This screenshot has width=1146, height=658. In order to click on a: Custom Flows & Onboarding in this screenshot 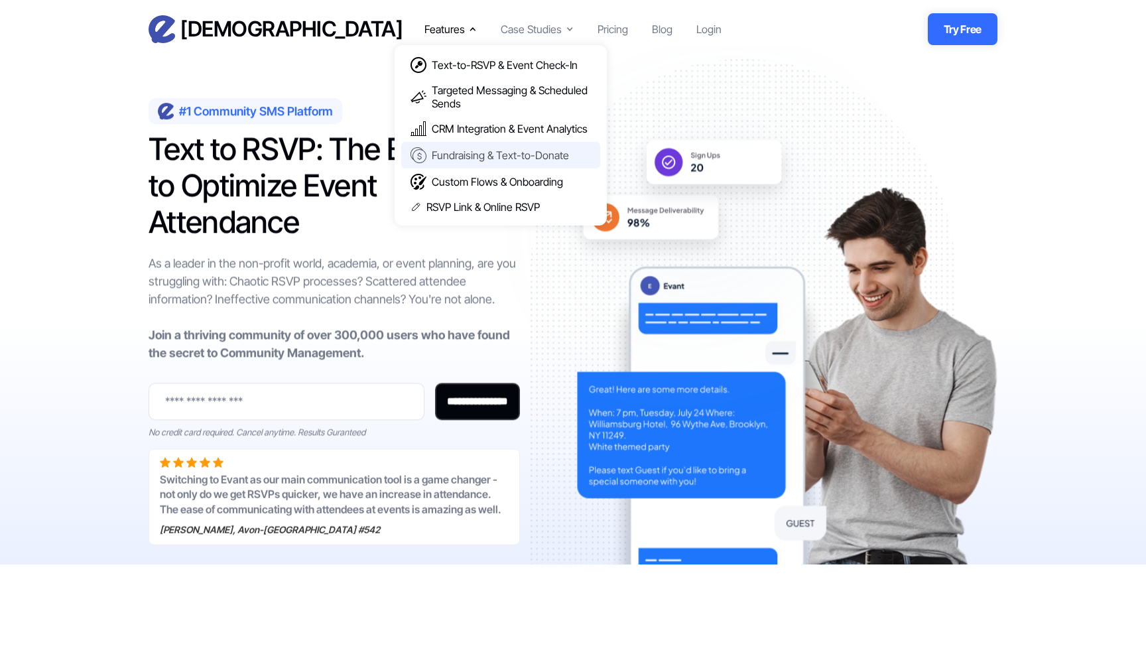, I will do `click(501, 182)`.